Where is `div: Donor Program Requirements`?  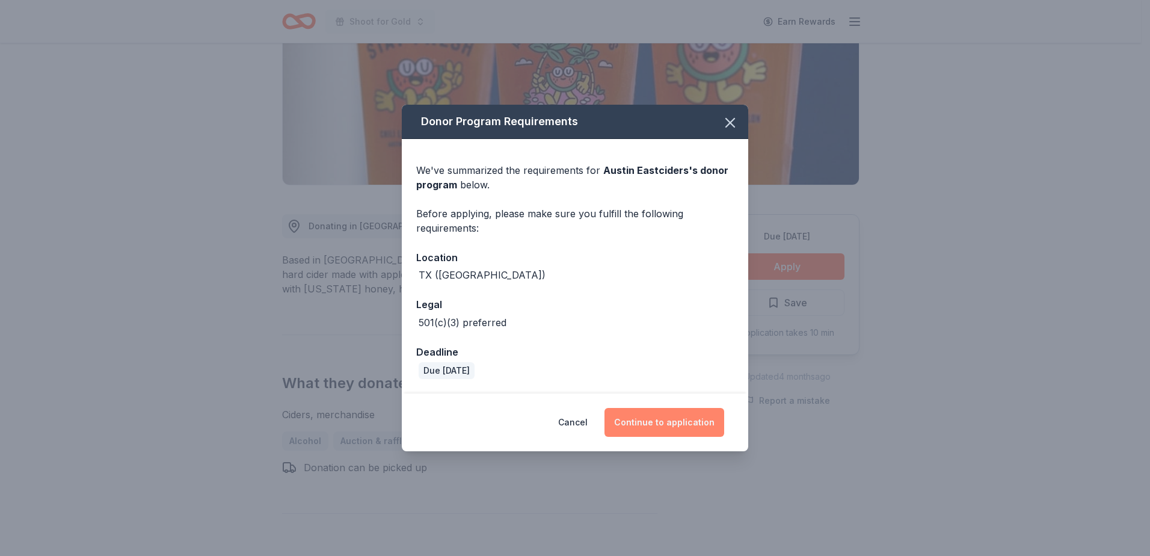 div: Donor Program Requirements is located at coordinates (575, 122).